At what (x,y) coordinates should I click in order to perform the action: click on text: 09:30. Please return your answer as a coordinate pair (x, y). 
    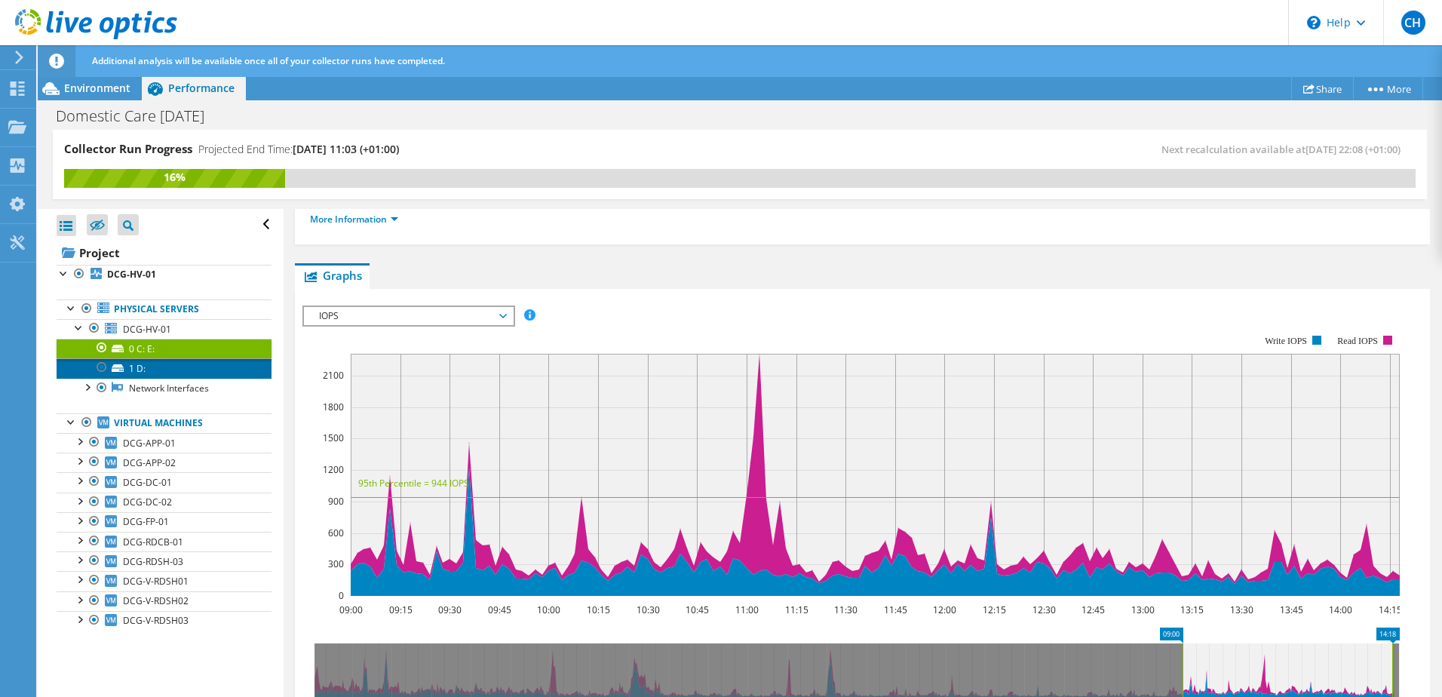
    Looking at the image, I should click on (449, 609).